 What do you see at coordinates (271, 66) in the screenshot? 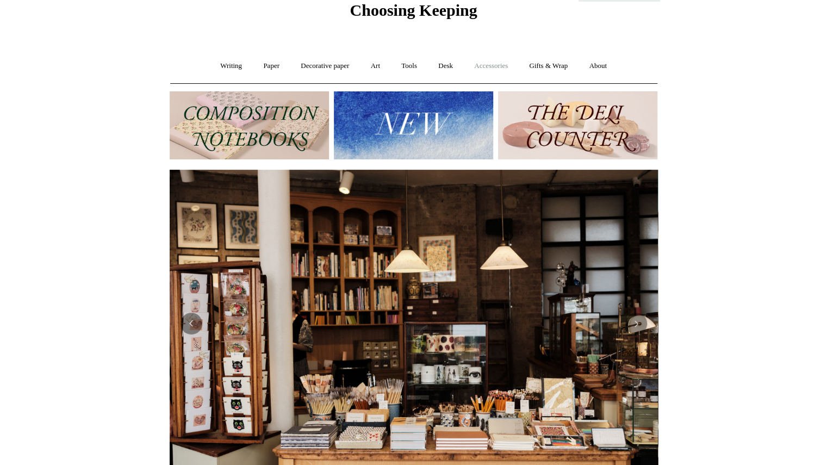
I see `a: Paper` at bounding box center [271, 66].